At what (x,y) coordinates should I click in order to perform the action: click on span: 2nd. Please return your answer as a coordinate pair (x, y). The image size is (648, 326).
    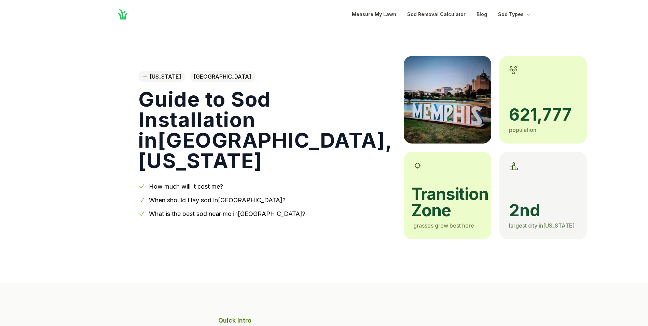
    Looking at the image, I should click on (543, 210).